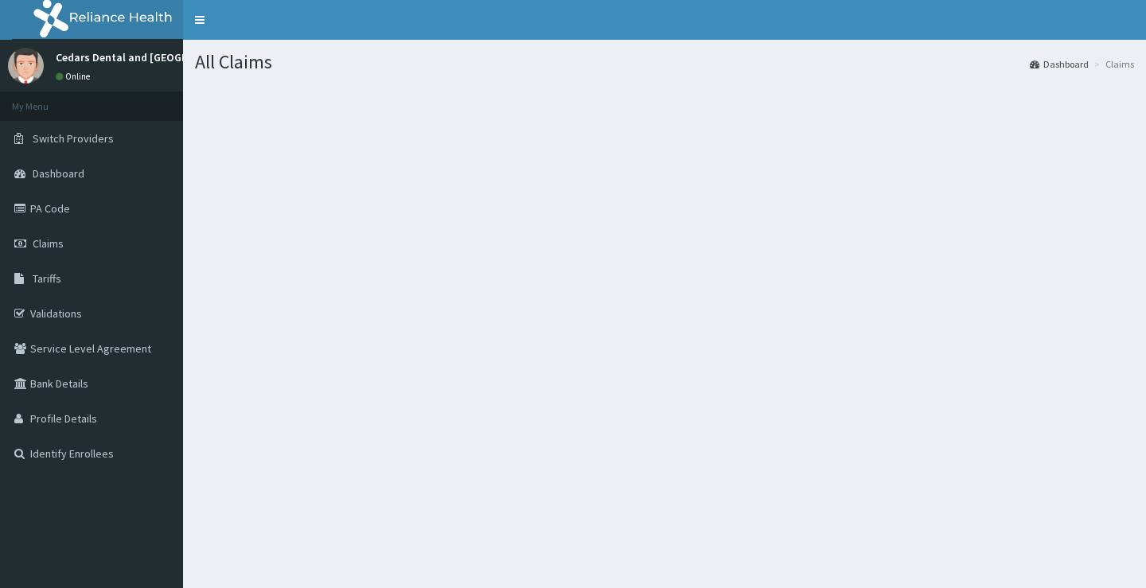  Describe the element at coordinates (58, 174) in the screenshot. I see `span: Dashboard` at that location.